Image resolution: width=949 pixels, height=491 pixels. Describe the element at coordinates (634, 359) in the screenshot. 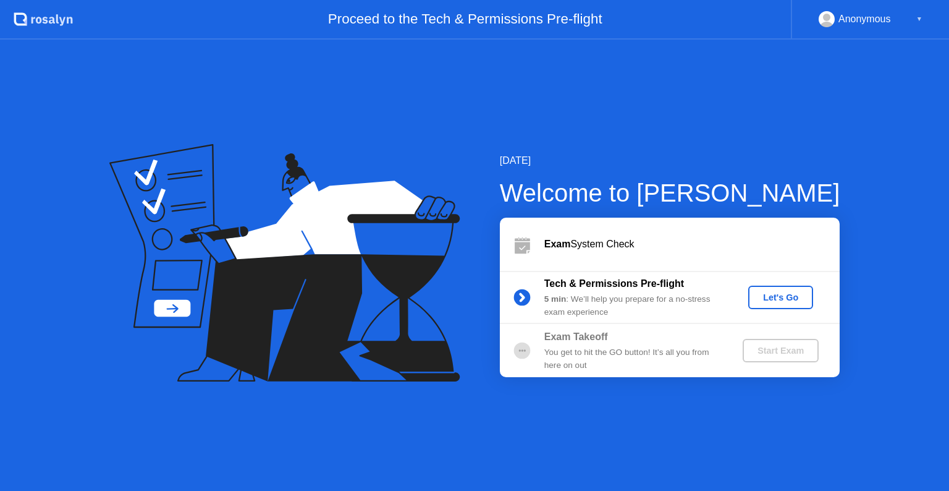

I see `div: You get to hit the GO button! It’s all you from here on out` at that location.